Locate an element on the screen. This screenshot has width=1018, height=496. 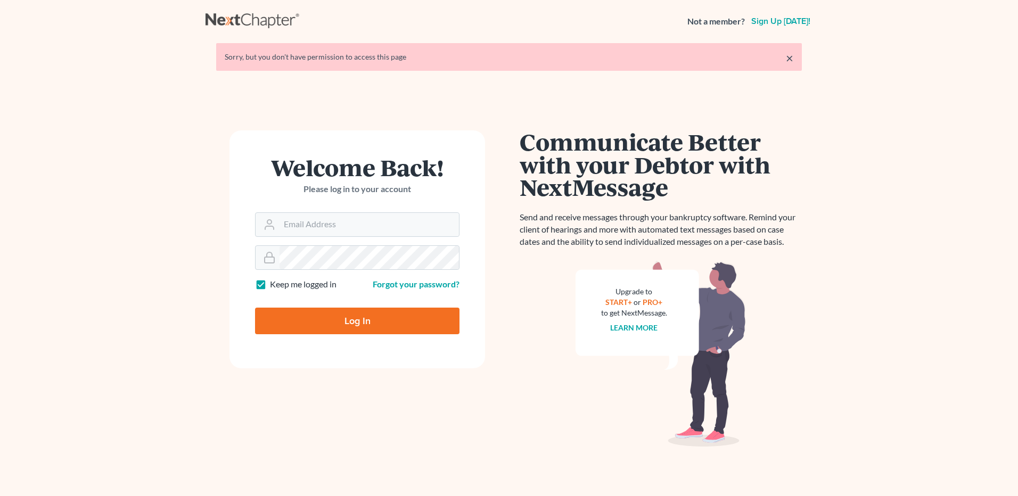
span: or is located at coordinates (638, 302).